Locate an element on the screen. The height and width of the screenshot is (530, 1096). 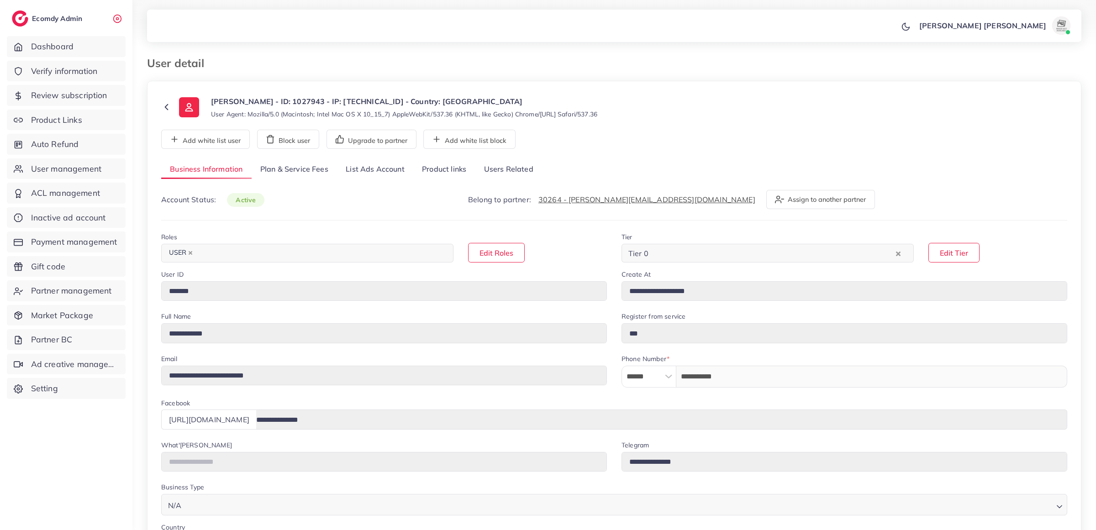
a: List Ads Account is located at coordinates (375, 169).